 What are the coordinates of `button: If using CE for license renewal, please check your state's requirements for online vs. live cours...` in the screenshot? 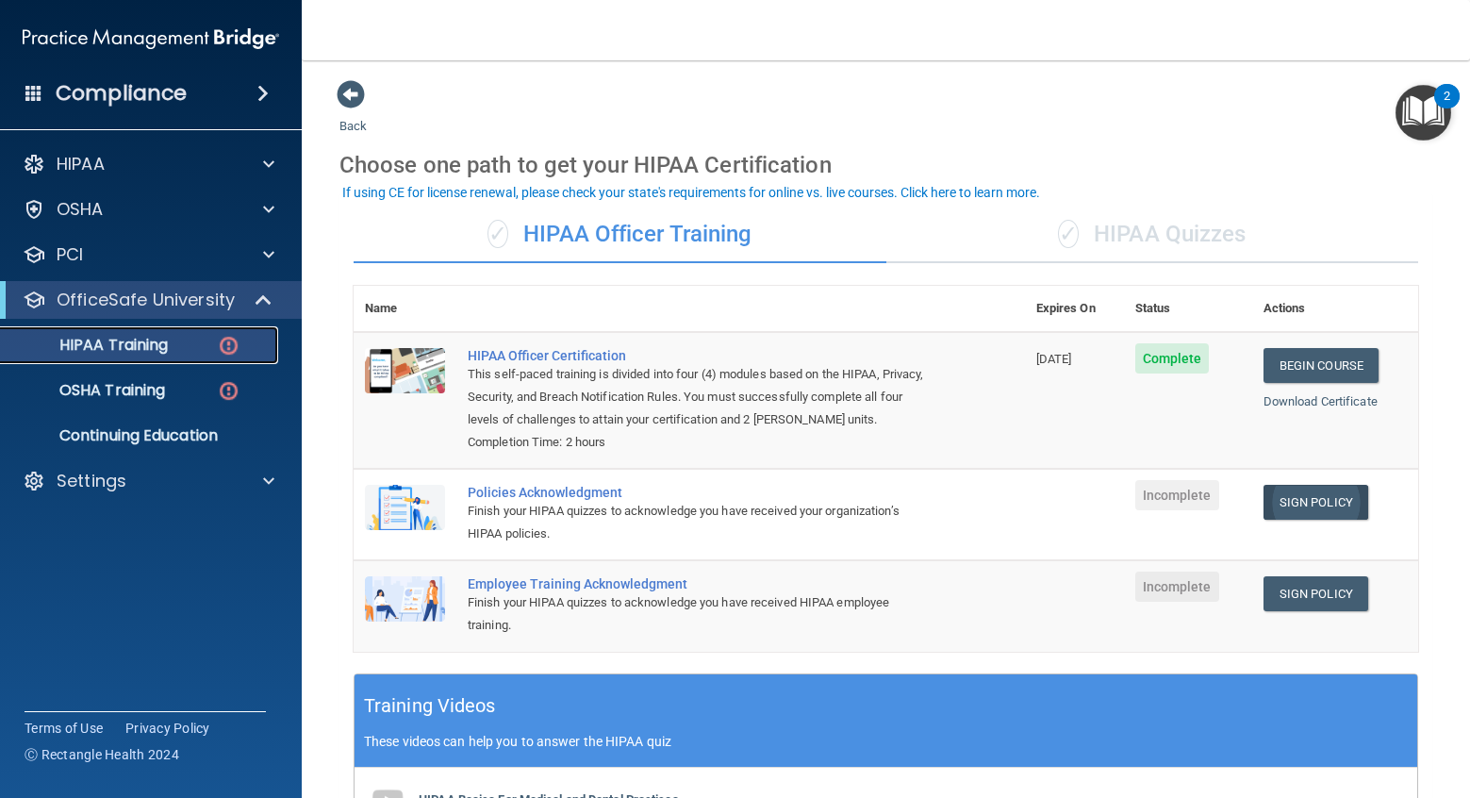 It's located at (691, 192).